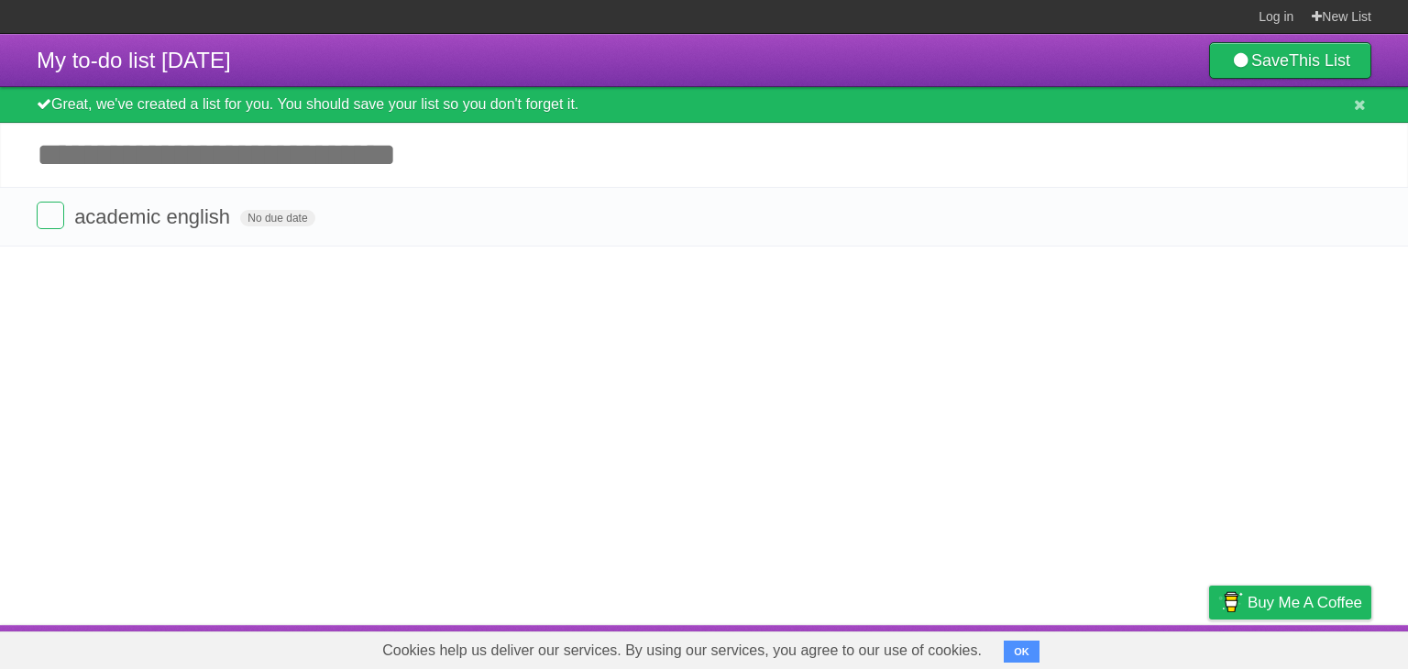 This screenshot has height=669, width=1408. I want to click on a: Terms, so click(1143, 647).